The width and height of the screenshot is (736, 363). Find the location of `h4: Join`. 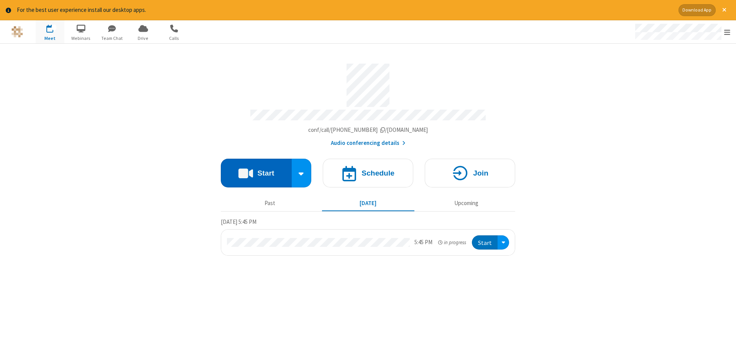

h4: Join is located at coordinates (481, 173).